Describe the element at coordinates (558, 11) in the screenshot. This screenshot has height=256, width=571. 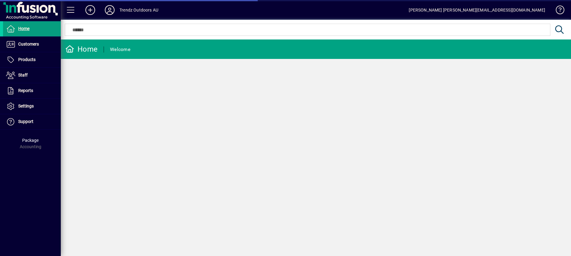
I see `a: Knowledge Base` at that location.